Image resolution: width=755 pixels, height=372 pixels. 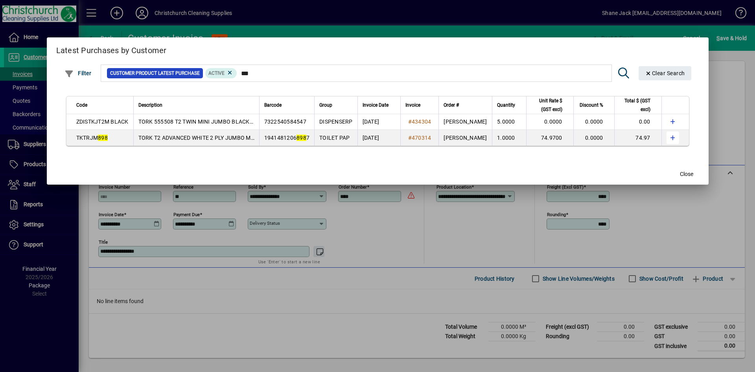 What do you see at coordinates (221, 73) in the screenshot?
I see `mat-chip: Product Activation Status: Active` at bounding box center [221, 73].